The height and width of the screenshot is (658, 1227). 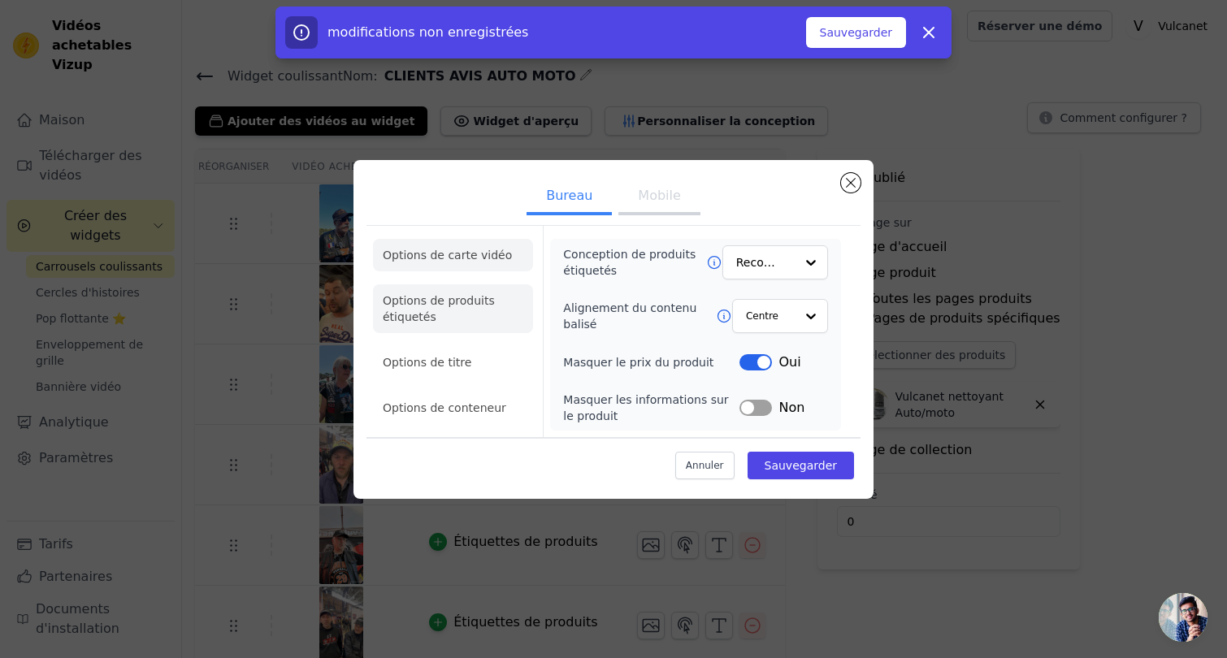 I want to click on font: Options de produits étiquetés, so click(x=439, y=309).